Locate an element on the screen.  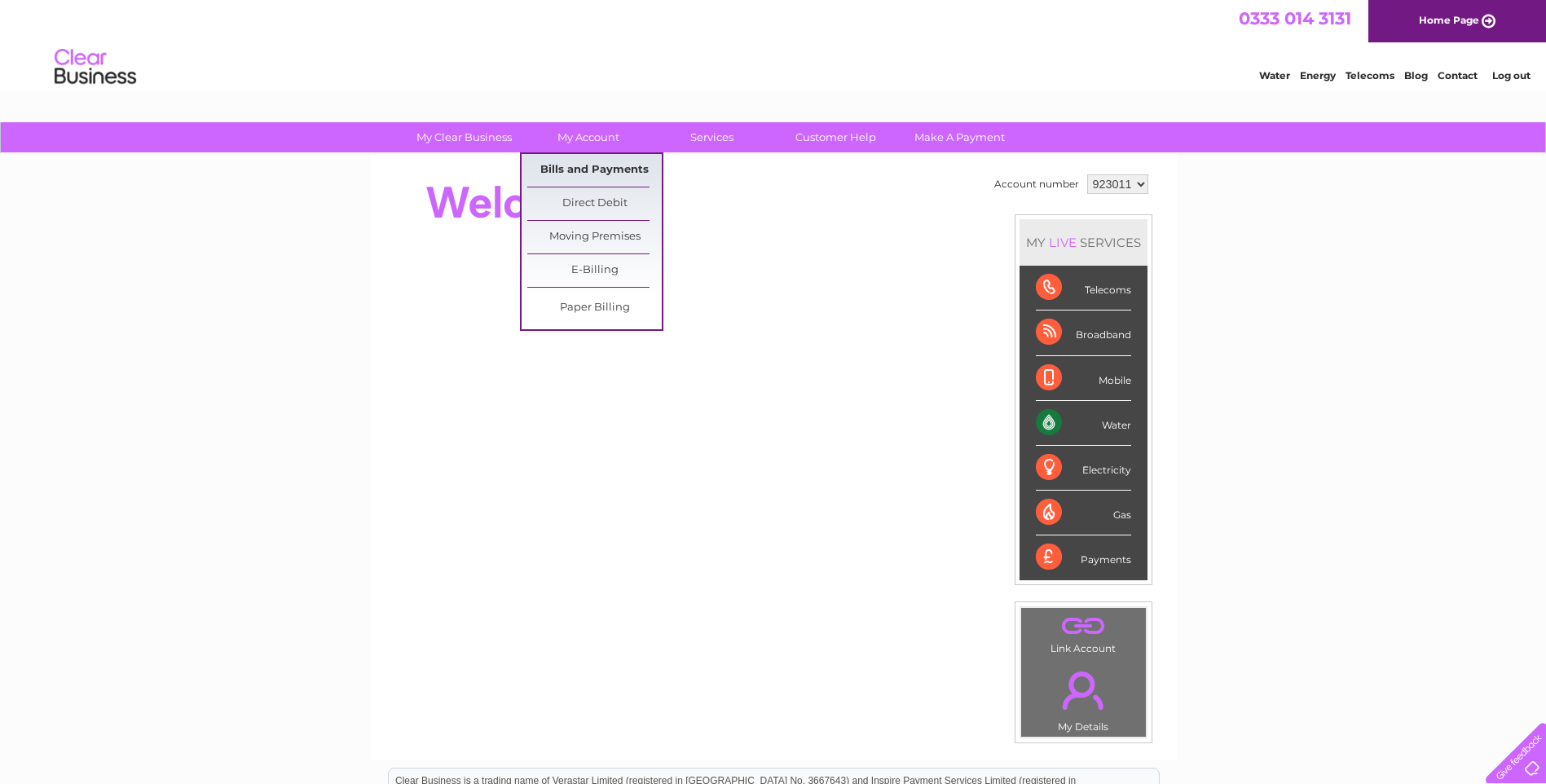
a: E-Billing is located at coordinates (594, 270).